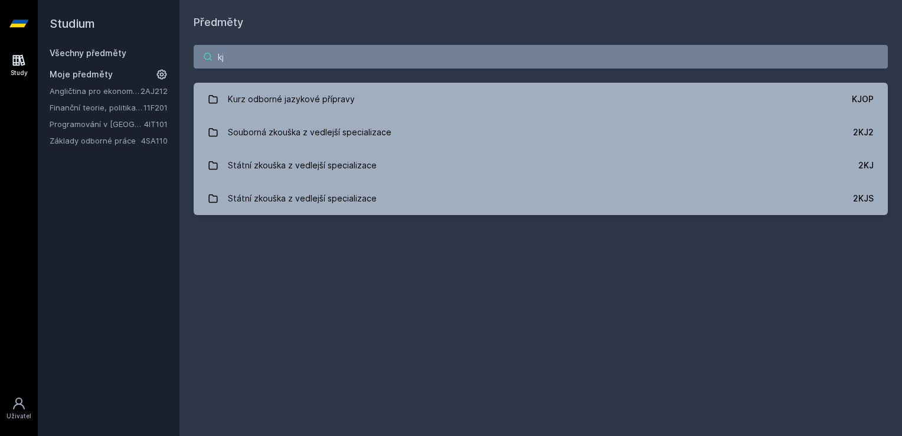 The height and width of the screenshot is (436, 902). What do you see at coordinates (541, 132) in the screenshot?
I see `a: Souborná zkouška z vedlejší specializace 2KJ2` at bounding box center [541, 132].